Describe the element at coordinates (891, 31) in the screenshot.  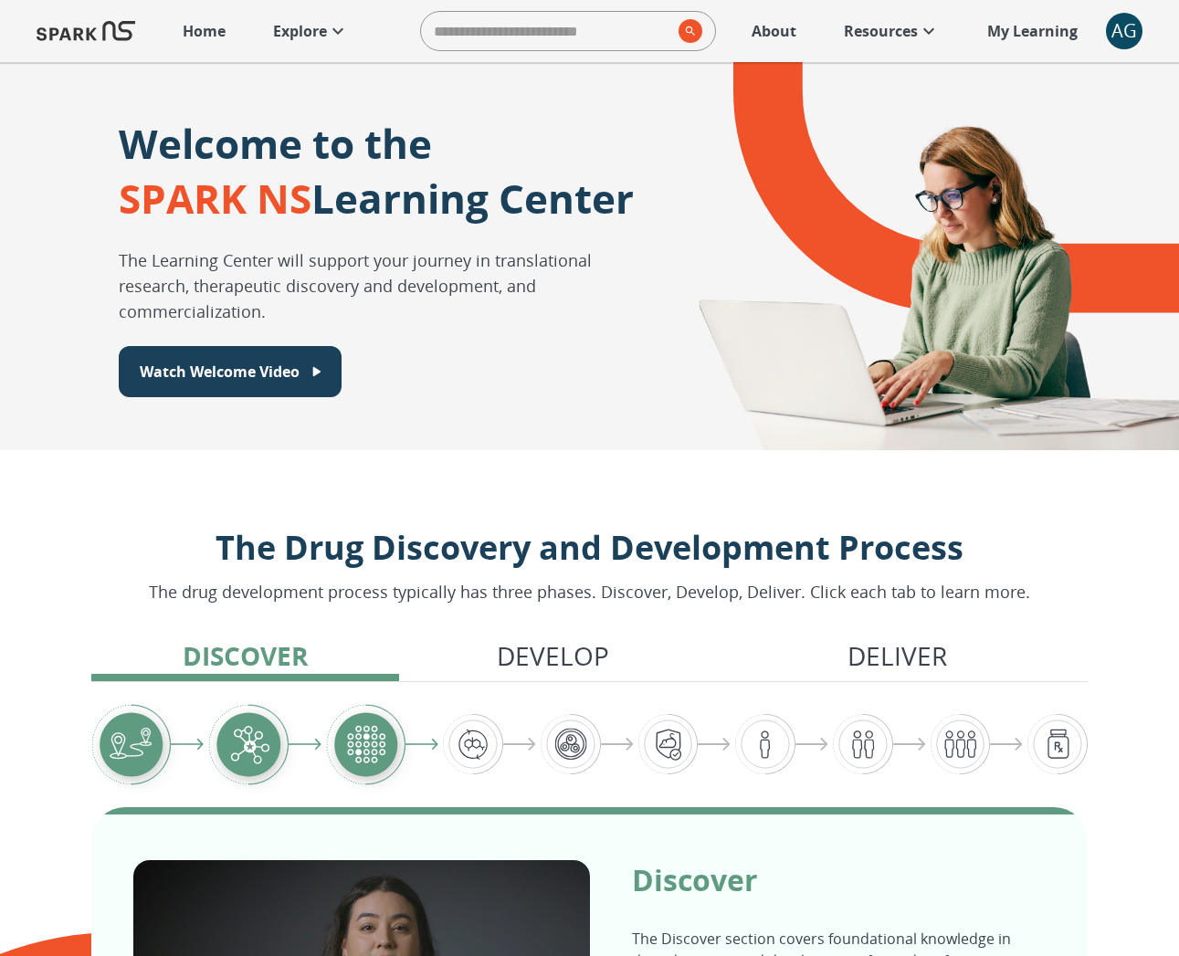
I see `a: Resources` at that location.